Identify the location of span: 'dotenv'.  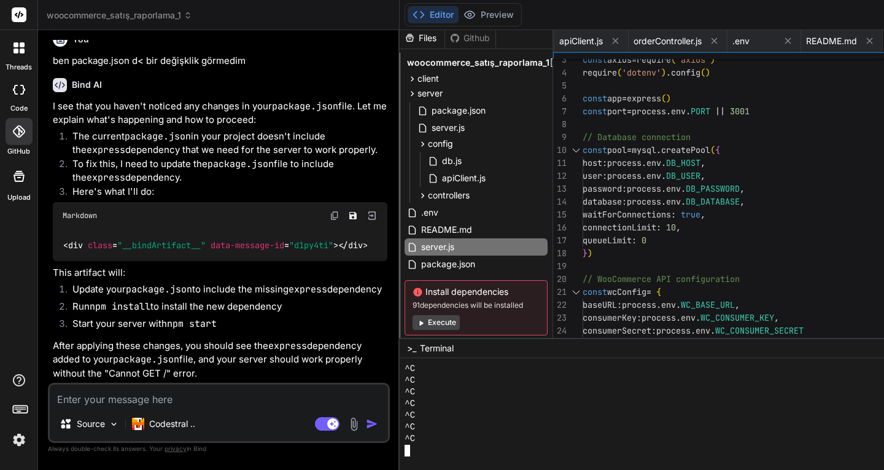
(641, 72).